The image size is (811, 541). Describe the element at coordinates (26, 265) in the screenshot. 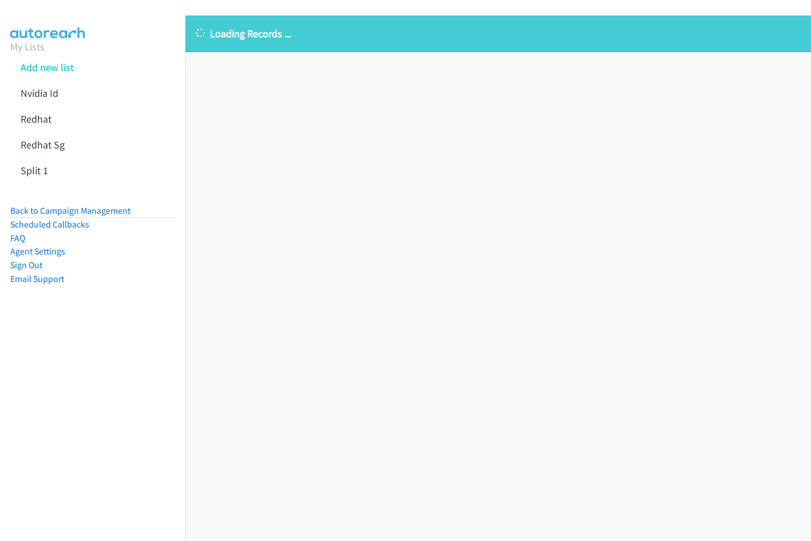

I see `a: Sign Out` at that location.